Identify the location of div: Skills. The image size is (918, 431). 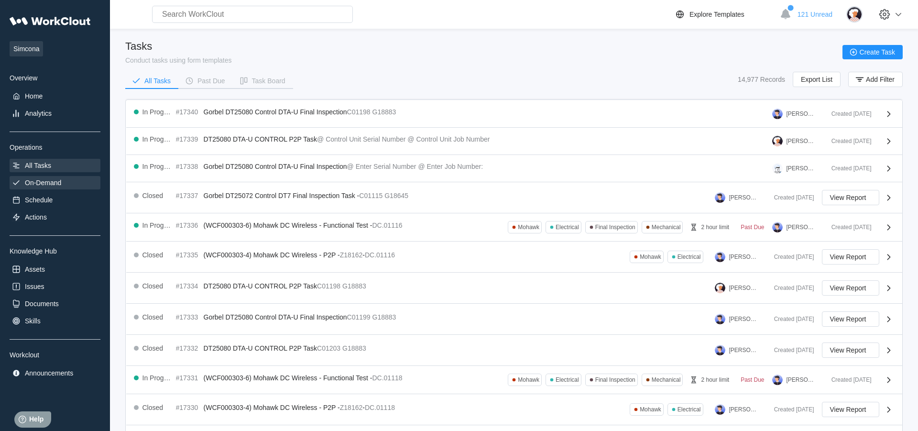
(32, 321).